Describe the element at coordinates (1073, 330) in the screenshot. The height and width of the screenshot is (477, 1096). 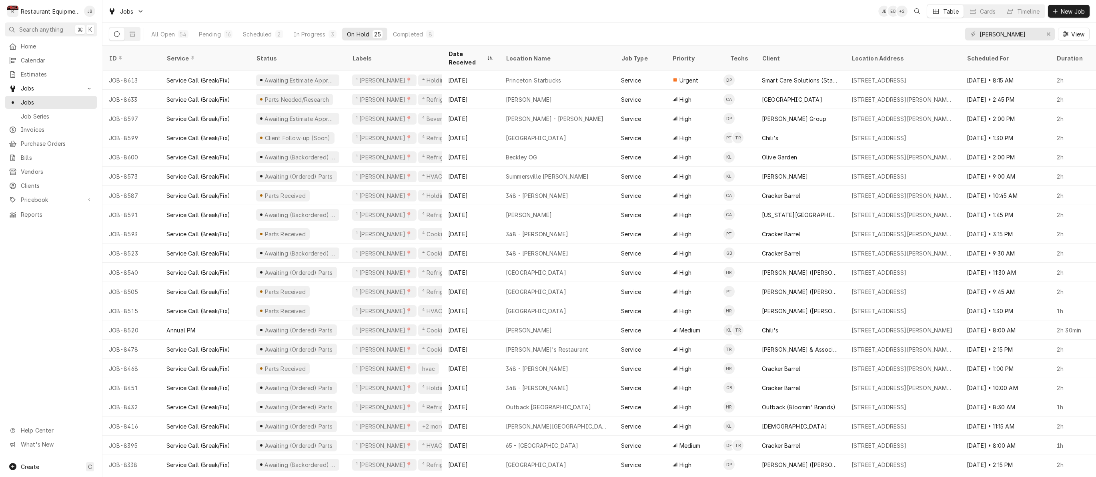
I see `div: 2h 30min` at that location.